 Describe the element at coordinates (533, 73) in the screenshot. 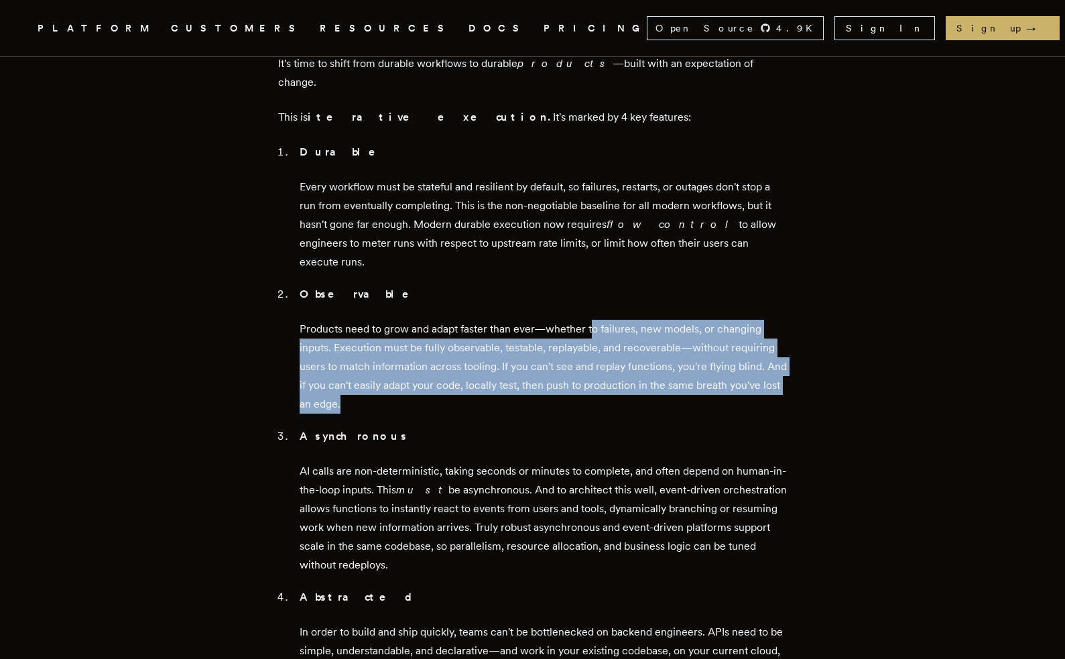

I see `p: It's time to shift from durable workflows to durable —built with an expectation of change.` at that location.